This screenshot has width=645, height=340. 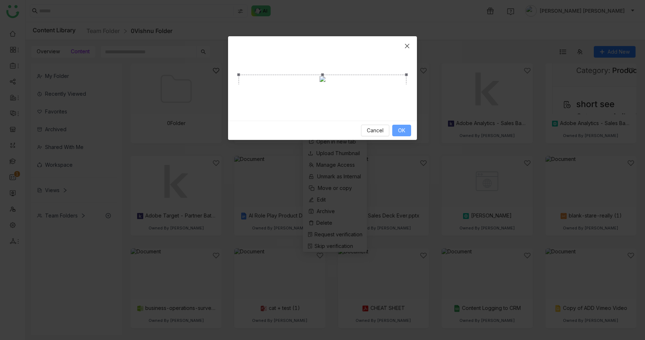 I want to click on button: OK, so click(x=401, y=131).